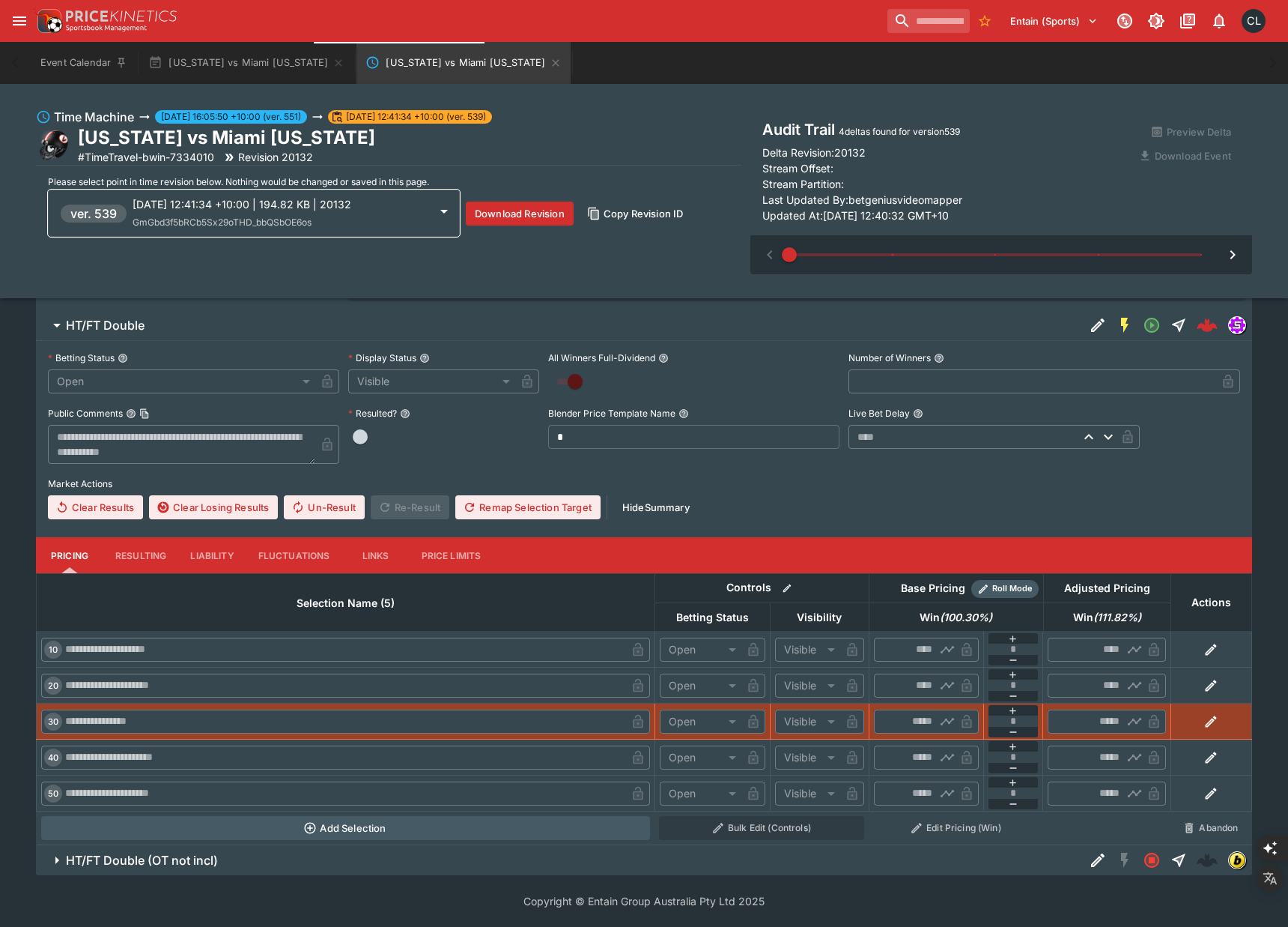 Image resolution: width=1288 pixels, height=927 pixels. Describe the element at coordinates (53, 685) in the screenshot. I see `span: 20` at that location.